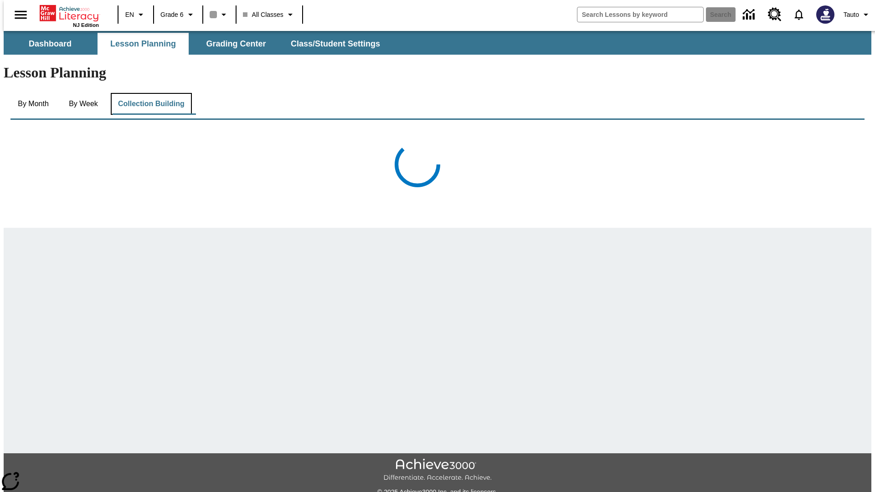 The image size is (875, 492). Describe the element at coordinates (151, 104) in the screenshot. I see `button: Collection Building` at that location.